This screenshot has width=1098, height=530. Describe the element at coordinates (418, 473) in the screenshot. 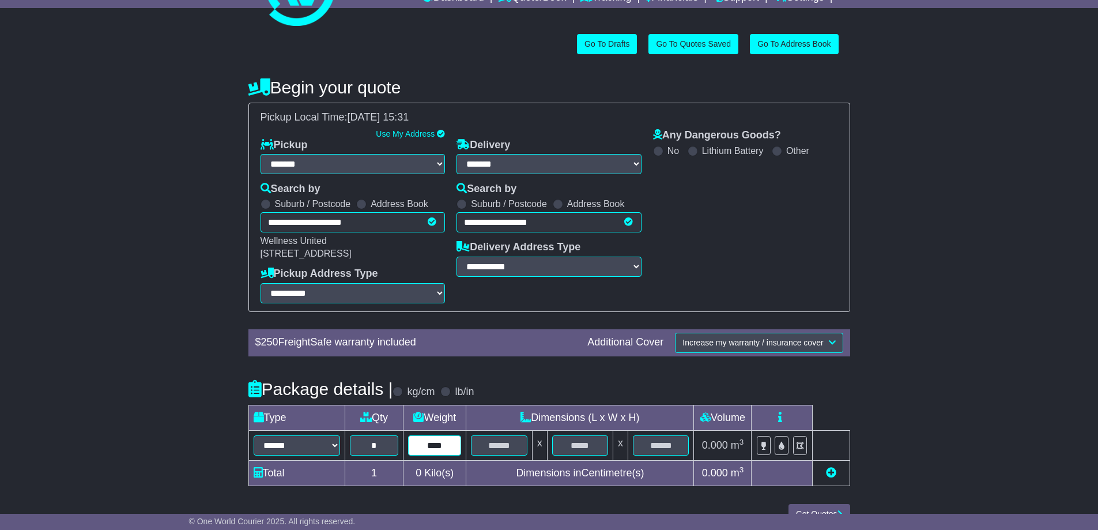

I see `span: 0` at that location.